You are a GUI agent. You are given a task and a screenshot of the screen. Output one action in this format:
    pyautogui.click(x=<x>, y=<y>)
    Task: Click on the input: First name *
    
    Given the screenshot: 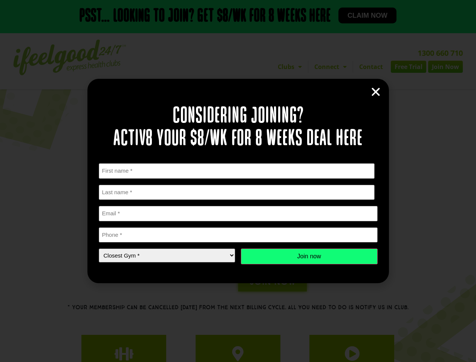 What is the action you would take?
    pyautogui.click(x=237, y=171)
    